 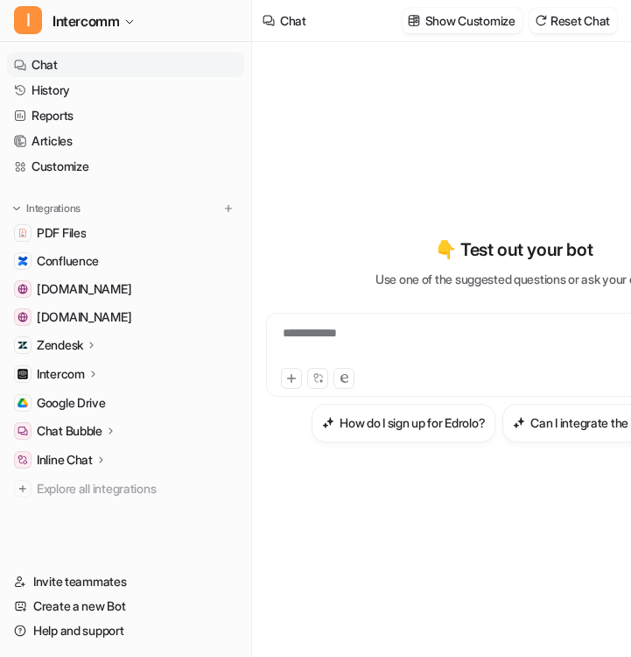 What do you see at coordinates (541, 20) in the screenshot?
I see `img: reset` at bounding box center [541, 20].